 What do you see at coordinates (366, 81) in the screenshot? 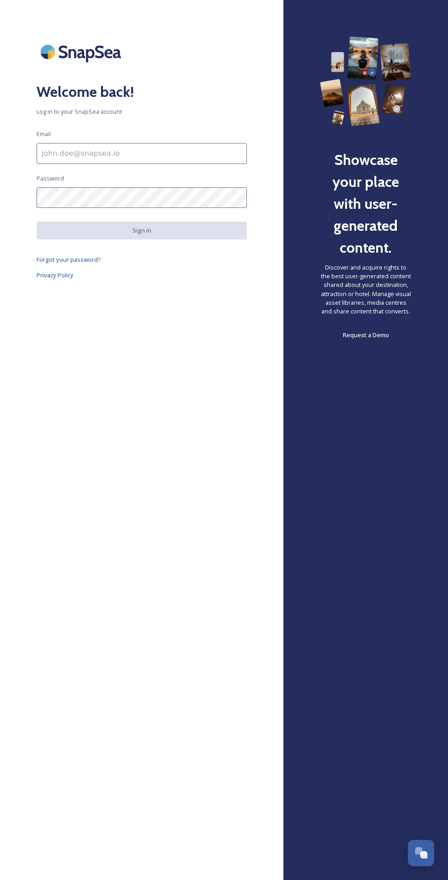
I see `img: 63b42ca75bacad526042e722_Group%20154-p-800.png` at bounding box center [366, 81].